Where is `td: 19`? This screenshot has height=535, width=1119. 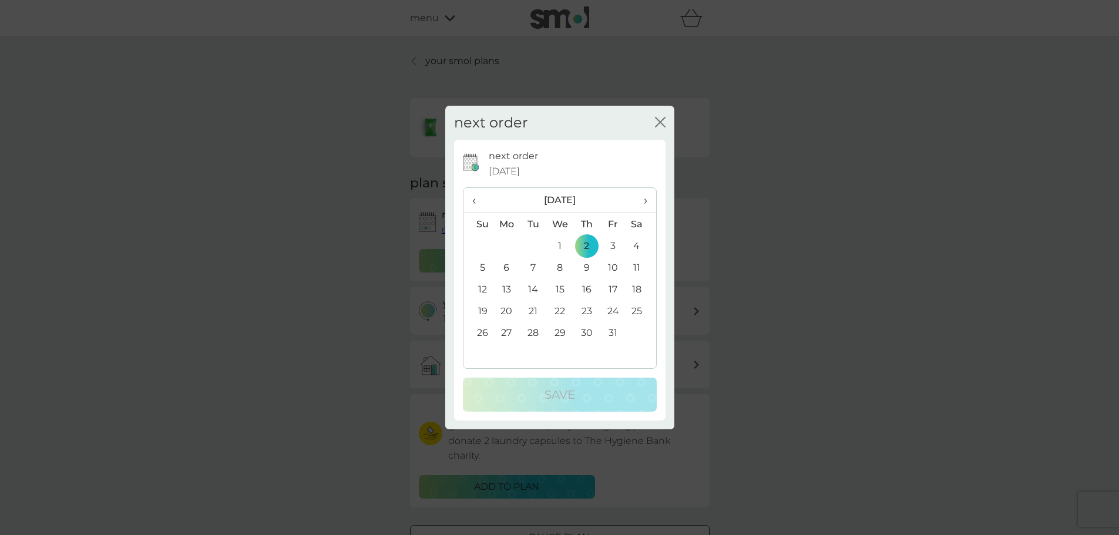 td: 19 is located at coordinates (478, 311).